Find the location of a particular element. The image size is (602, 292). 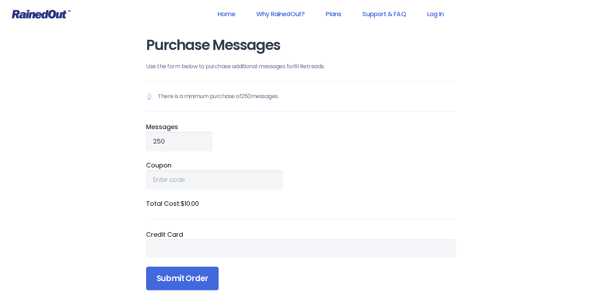

label: Message s is located at coordinates (301, 127).